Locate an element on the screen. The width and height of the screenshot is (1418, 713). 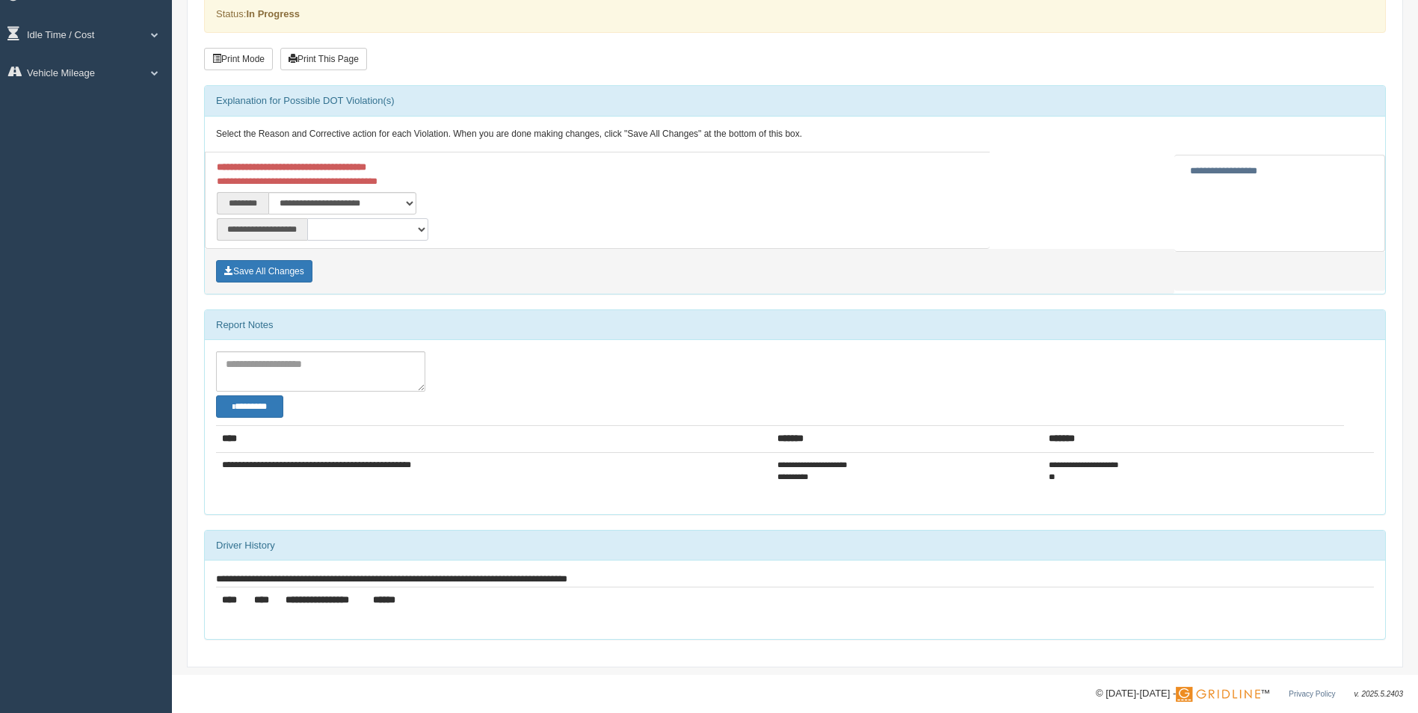
div: Select the Reason and Corrective action for each Violation. When you are done making changes, cli... is located at coordinates (795, 135).